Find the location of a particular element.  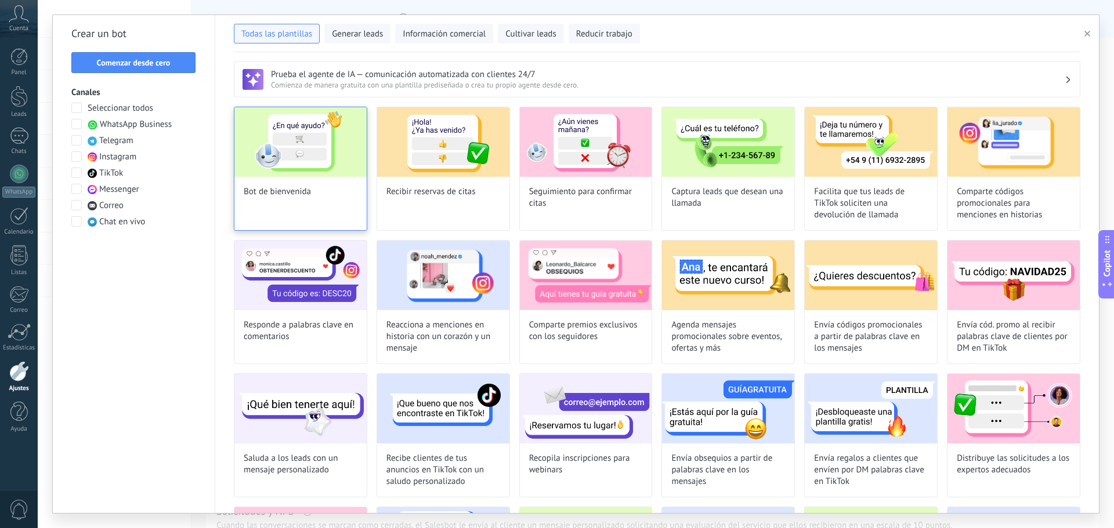

button: Generar leads is located at coordinates (357, 34).